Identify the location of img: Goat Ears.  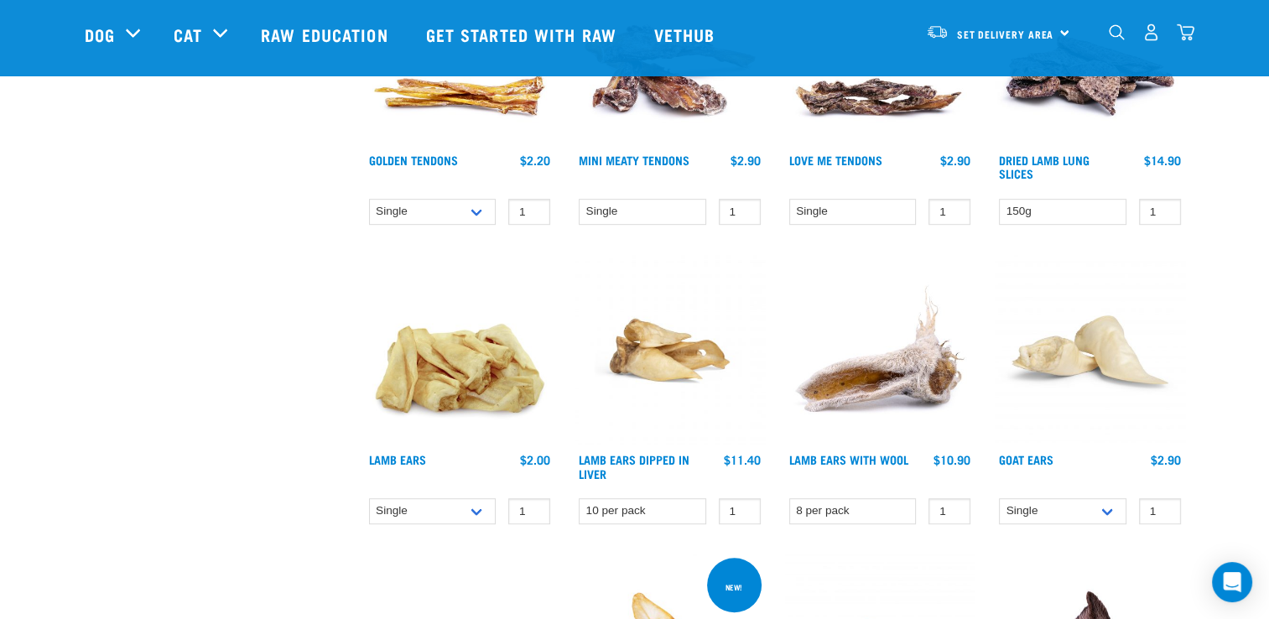
(1090, 350).